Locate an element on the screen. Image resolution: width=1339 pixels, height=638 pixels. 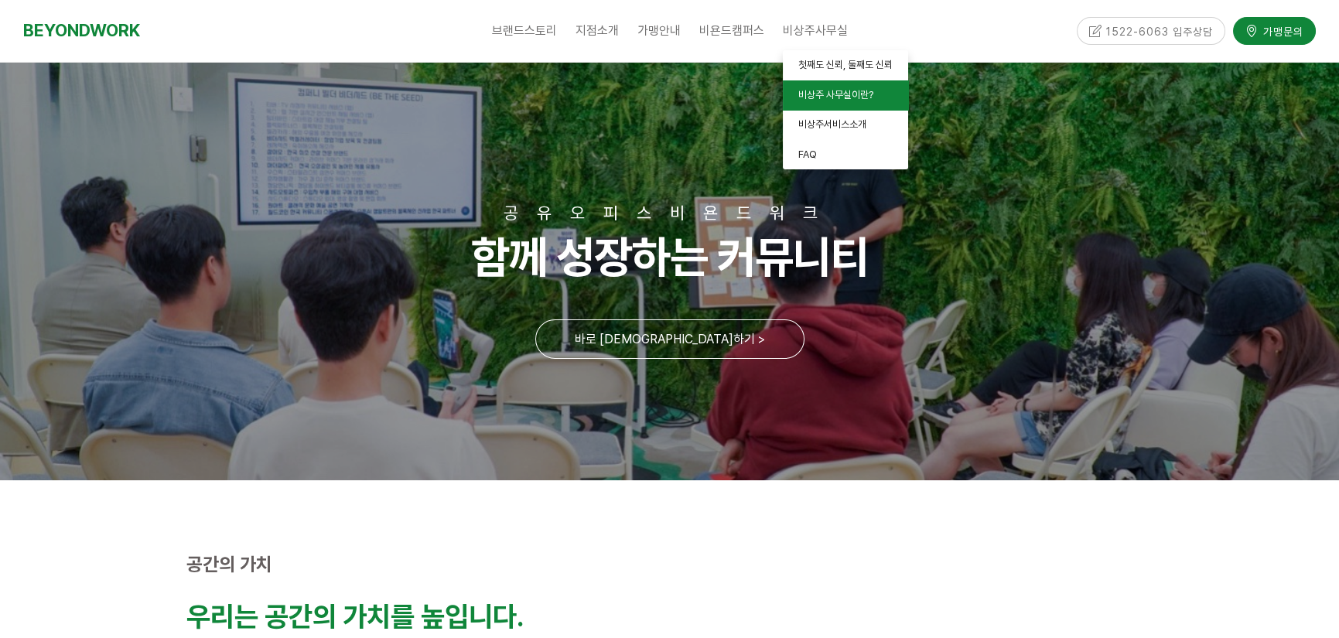
span: 비상주 사무실이란? is located at coordinates (836, 94).